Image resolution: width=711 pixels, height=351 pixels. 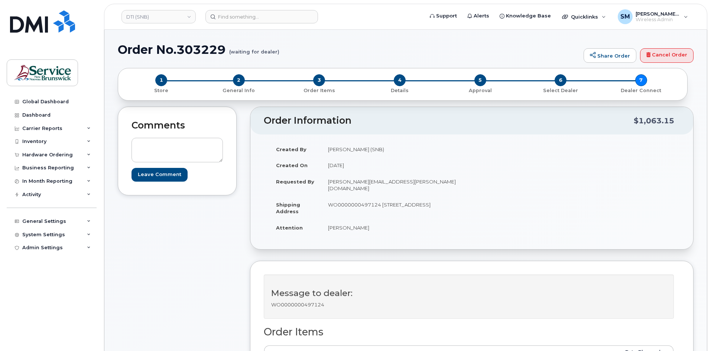 I want to click on a: Share Order, so click(x=610, y=56).